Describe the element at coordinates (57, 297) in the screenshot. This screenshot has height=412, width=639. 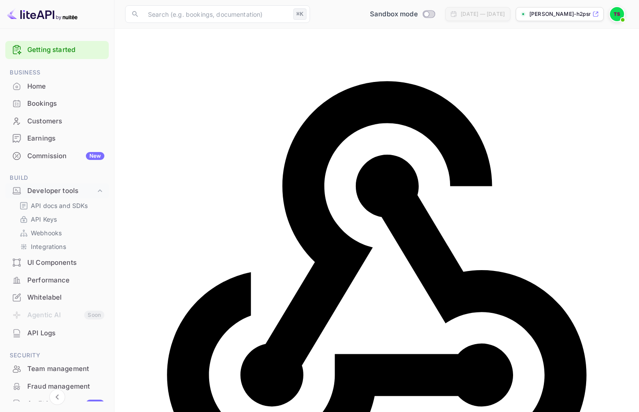
I see `a: Whitelabel` at that location.